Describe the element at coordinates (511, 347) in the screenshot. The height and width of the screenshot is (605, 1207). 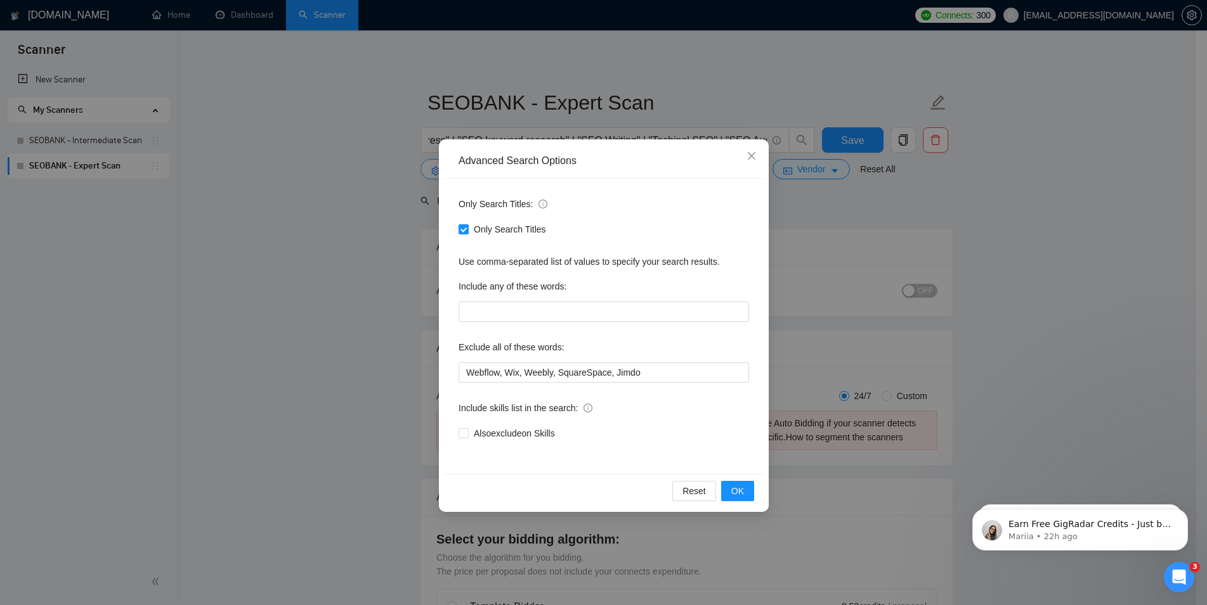
I see `label: Exclude all of these words:` at that location.